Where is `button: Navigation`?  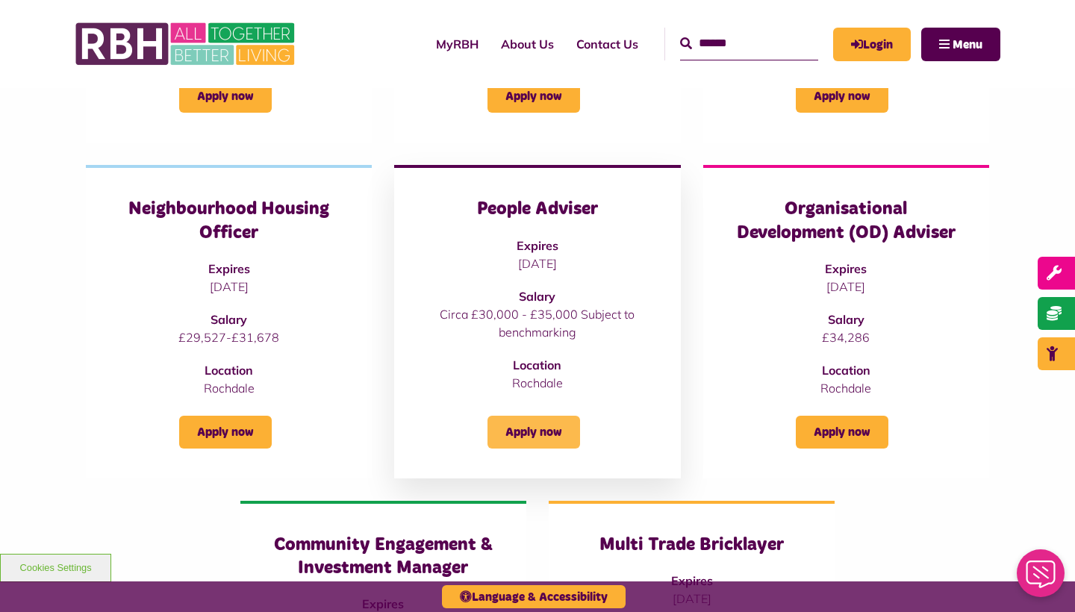
button: Navigation is located at coordinates (961, 44).